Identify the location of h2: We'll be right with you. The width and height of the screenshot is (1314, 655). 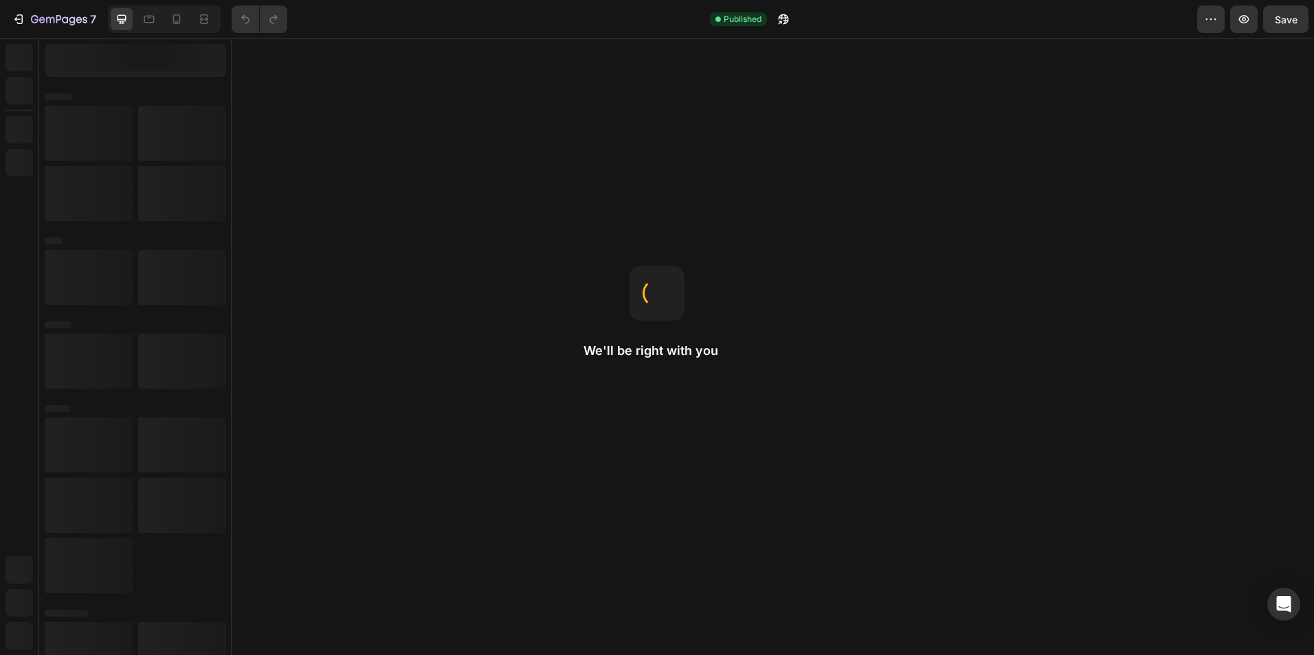
(657, 351).